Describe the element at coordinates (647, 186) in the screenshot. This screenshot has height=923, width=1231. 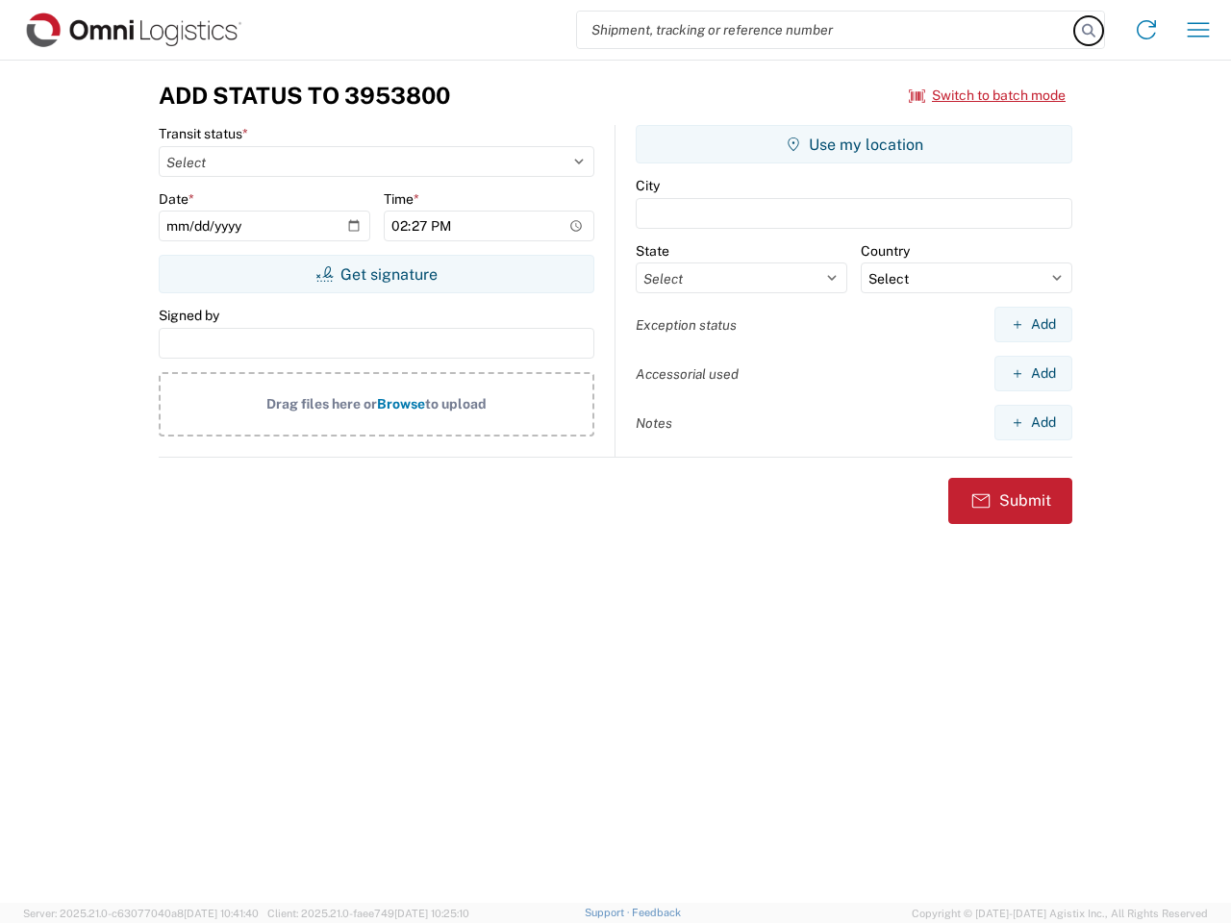
I see `label: City` at that location.